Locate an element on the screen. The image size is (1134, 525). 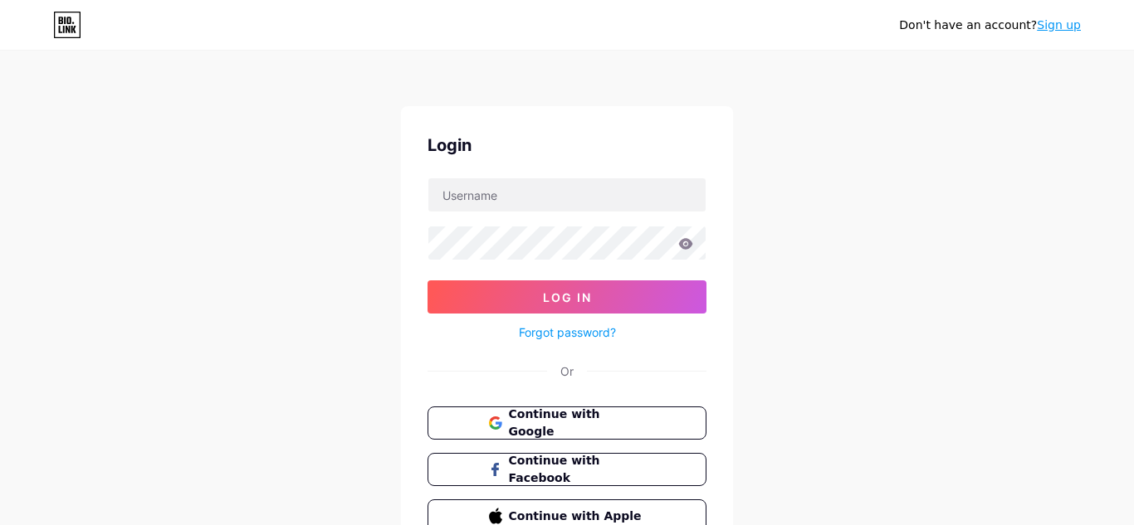
span: Continue with Facebook is located at coordinates (577, 470).